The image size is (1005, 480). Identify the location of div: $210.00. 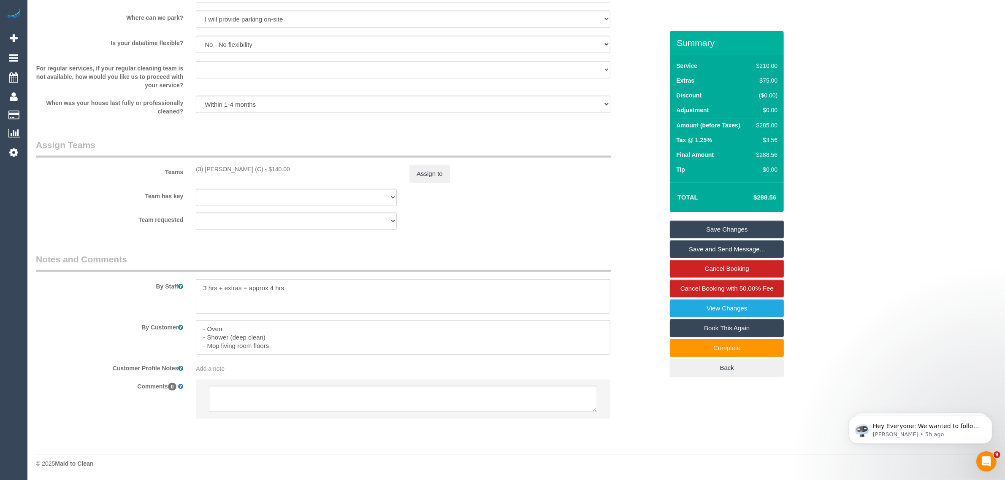
(765, 66).